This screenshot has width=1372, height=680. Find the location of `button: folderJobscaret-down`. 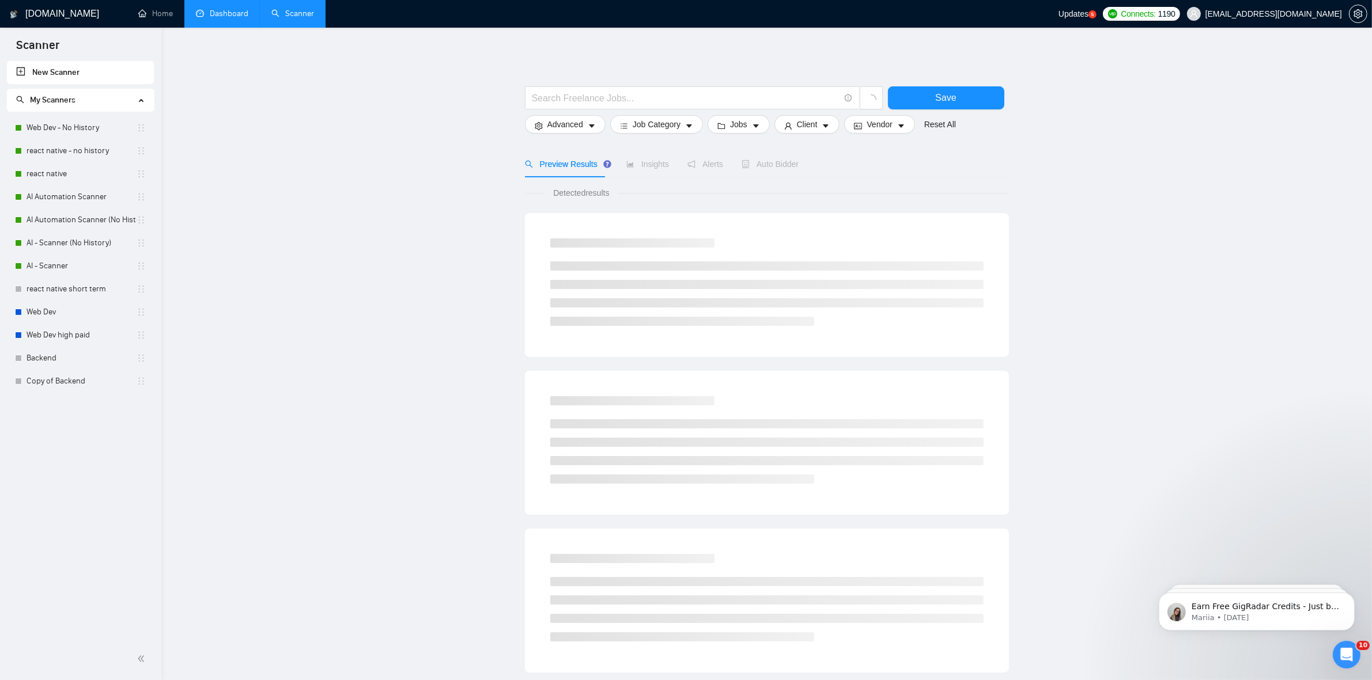

button: folderJobscaret-down is located at coordinates (739, 124).